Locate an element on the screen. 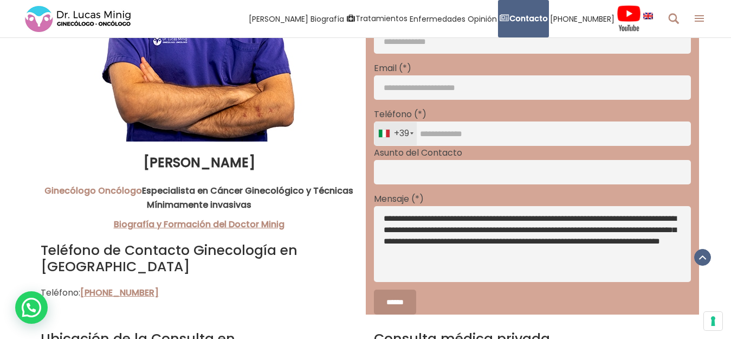 The width and height of the screenshot is (731, 339). strong: Especialista en Cáncer Ginecológico y Técnicas Mínimamente invasivas is located at coordinates (199, 197).